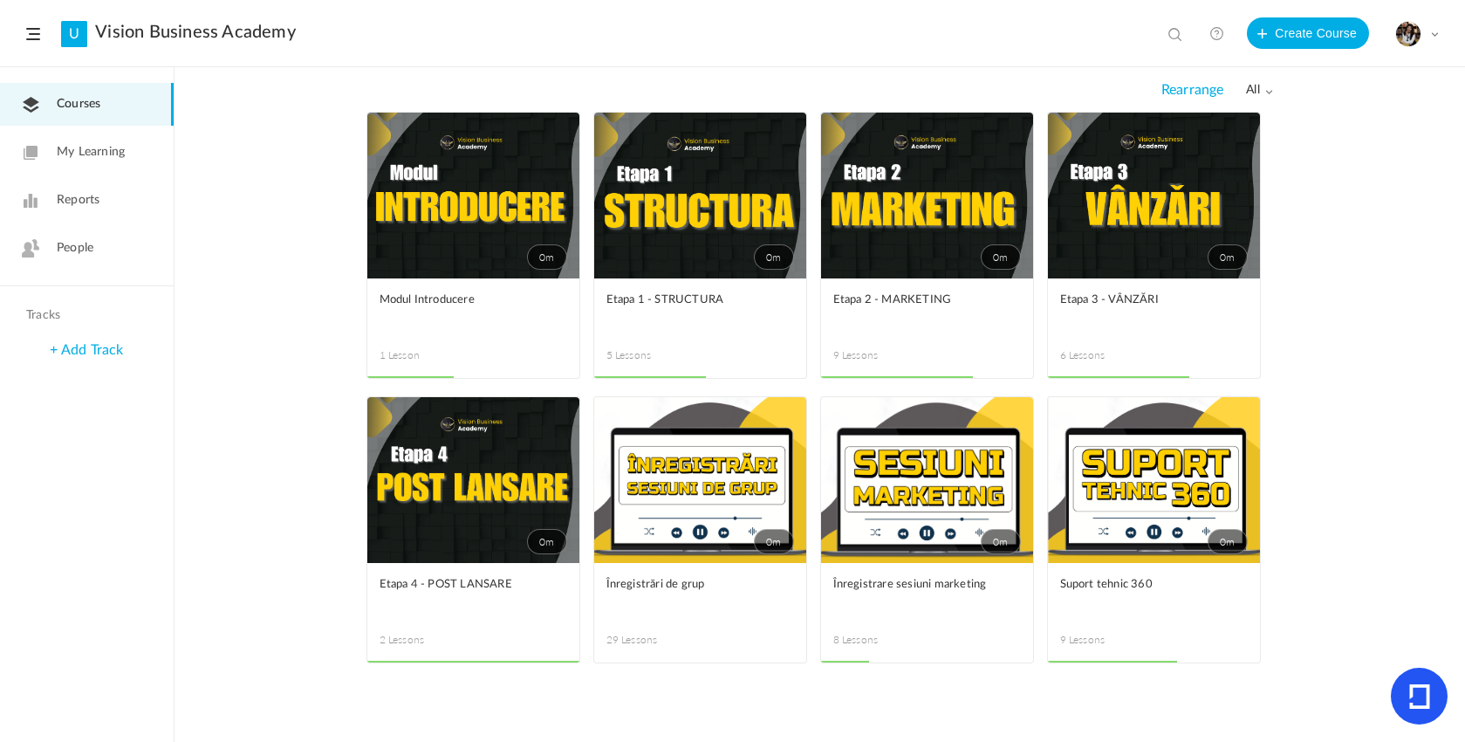 The height and width of the screenshot is (742, 1465). Describe the element at coordinates (78, 200) in the screenshot. I see `span: Reports` at that location.